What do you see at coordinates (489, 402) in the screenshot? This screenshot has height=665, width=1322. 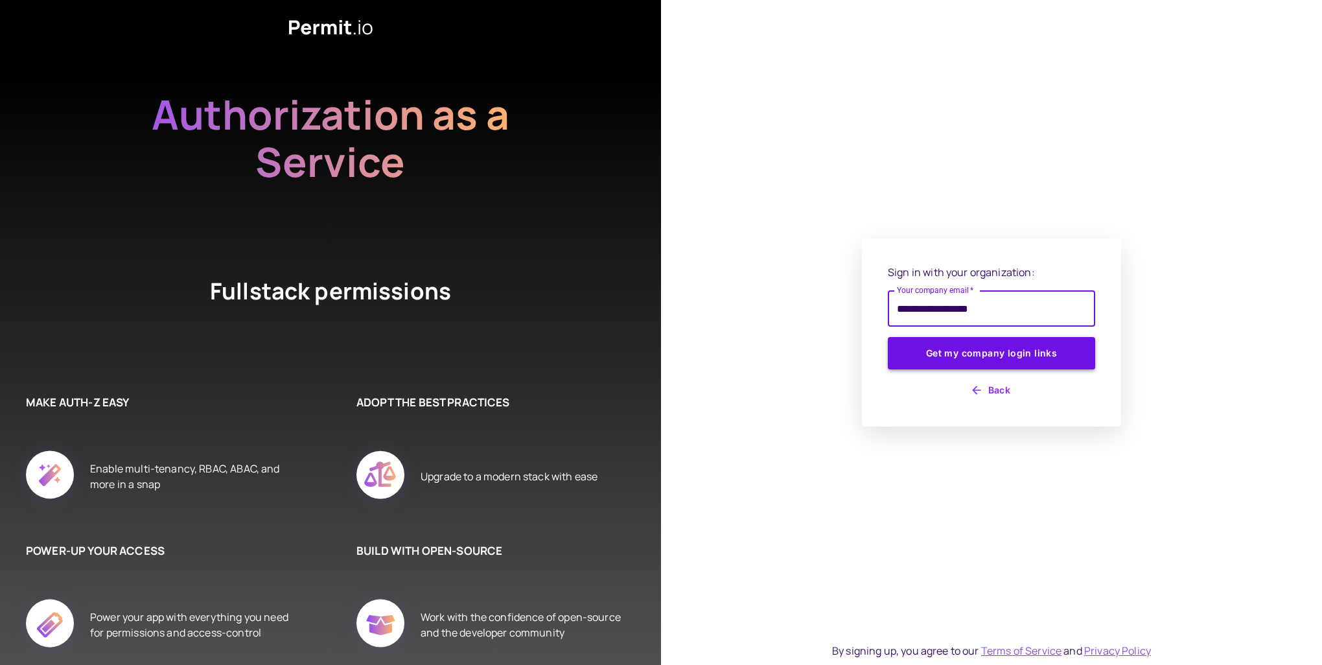 I see `h6: ADOPT THE BEST PRACTICES` at bounding box center [489, 402].